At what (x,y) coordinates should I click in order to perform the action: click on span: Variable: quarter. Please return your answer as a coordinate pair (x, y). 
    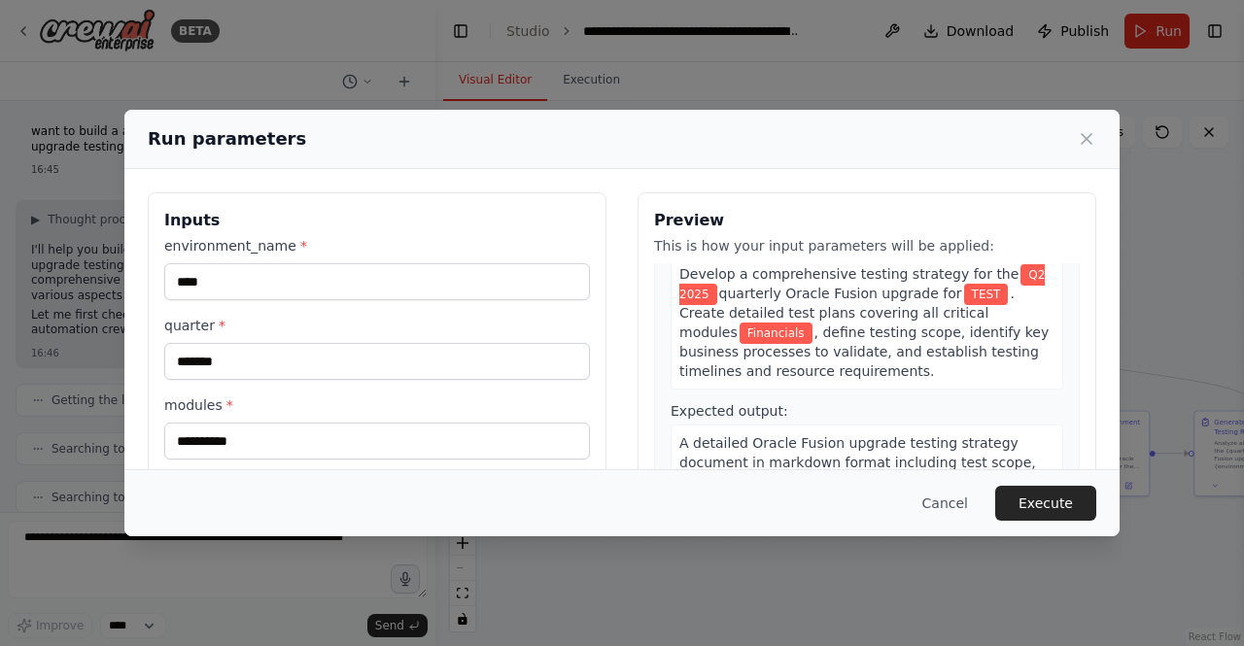
    Looking at the image, I should click on (862, 285).